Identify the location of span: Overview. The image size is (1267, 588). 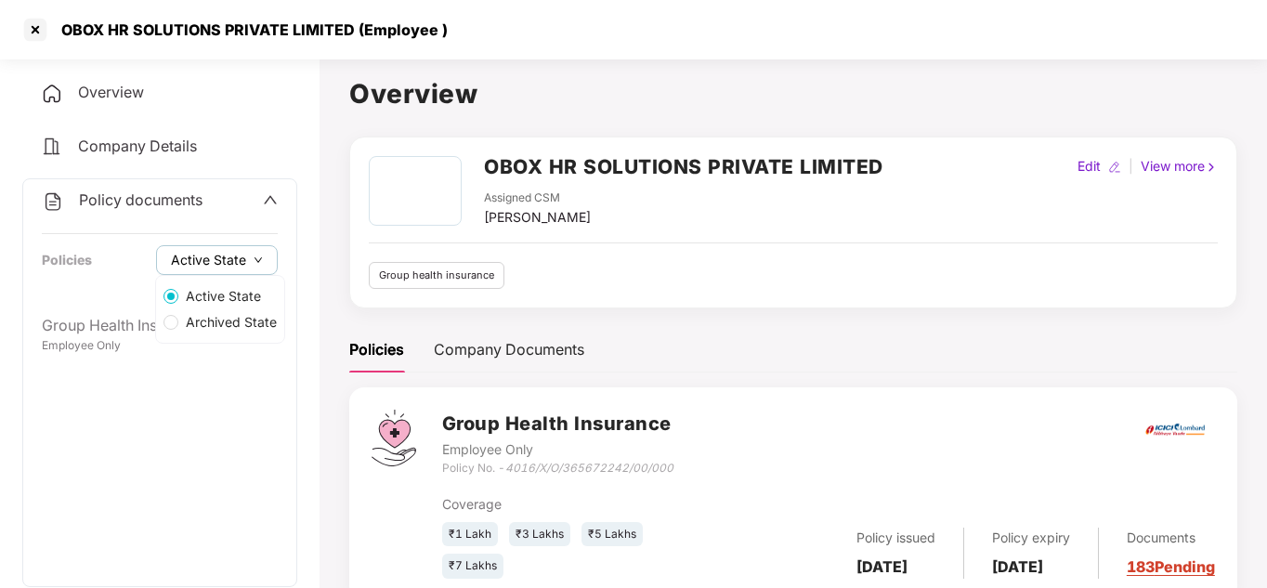
(111, 92).